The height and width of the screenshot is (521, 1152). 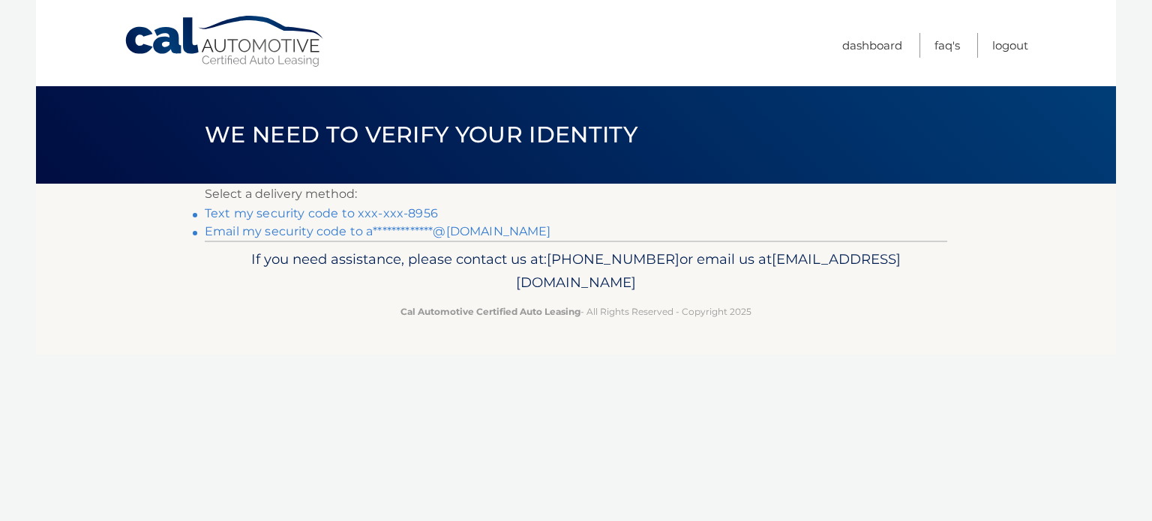 What do you see at coordinates (576, 311) in the screenshot?
I see `p: - All Rights Reserved - Copyright 2025` at bounding box center [576, 311].